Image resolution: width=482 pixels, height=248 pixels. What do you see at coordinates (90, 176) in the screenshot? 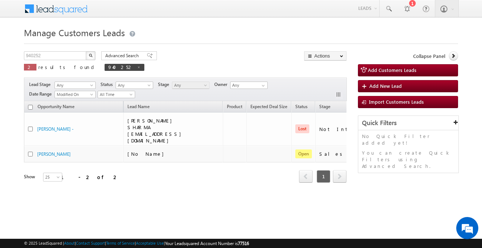
I see `div: 1 - 2 of 2` at bounding box center [90, 176].